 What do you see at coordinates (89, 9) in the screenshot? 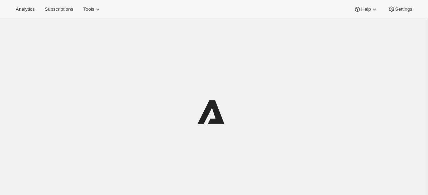
I see `span: Tools` at bounding box center [89, 9].